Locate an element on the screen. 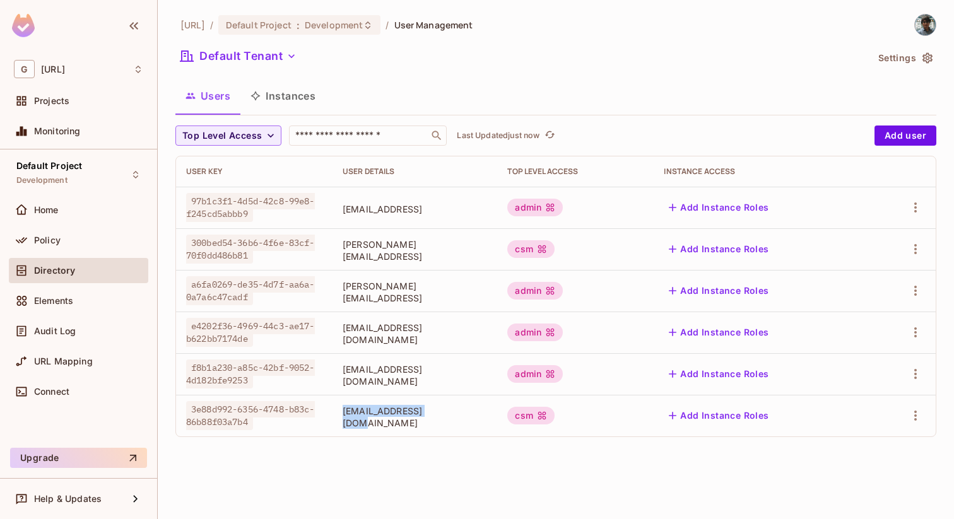  span: User Management is located at coordinates (433, 25).